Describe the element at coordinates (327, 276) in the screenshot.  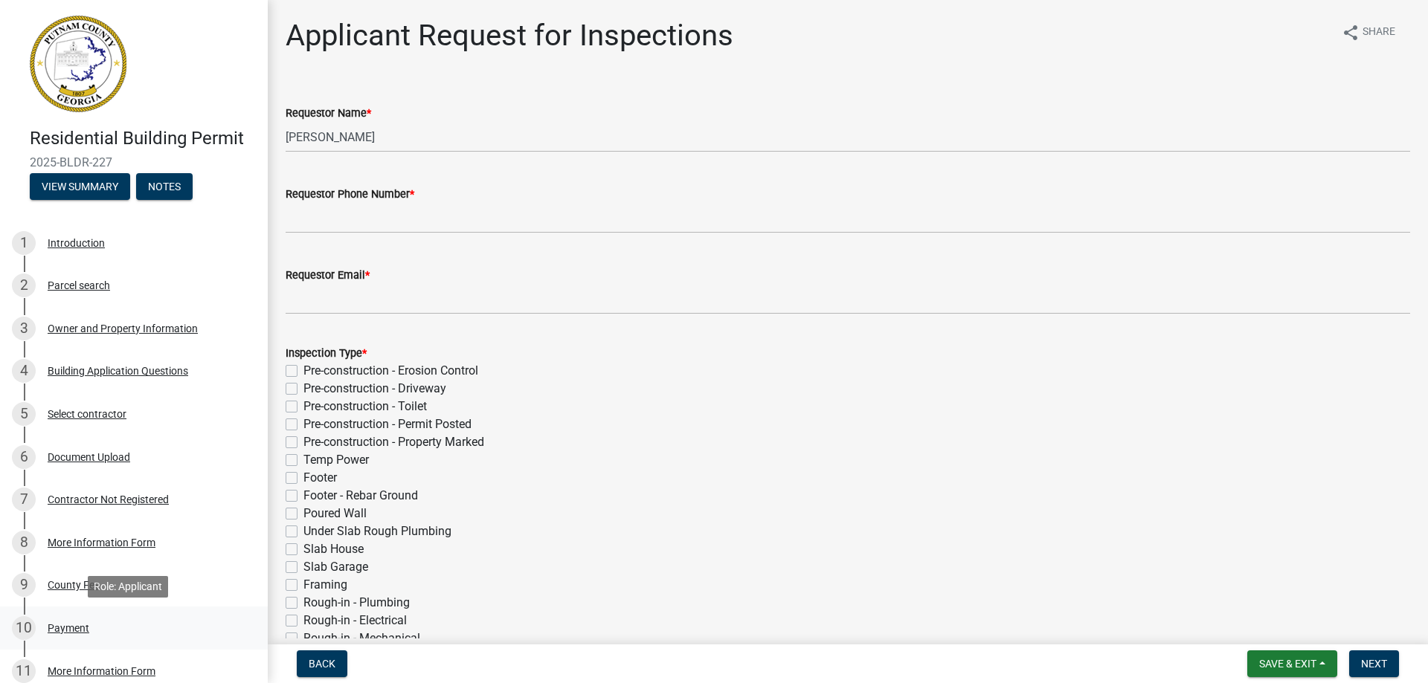
I see `label: Requestor Email` at that location.